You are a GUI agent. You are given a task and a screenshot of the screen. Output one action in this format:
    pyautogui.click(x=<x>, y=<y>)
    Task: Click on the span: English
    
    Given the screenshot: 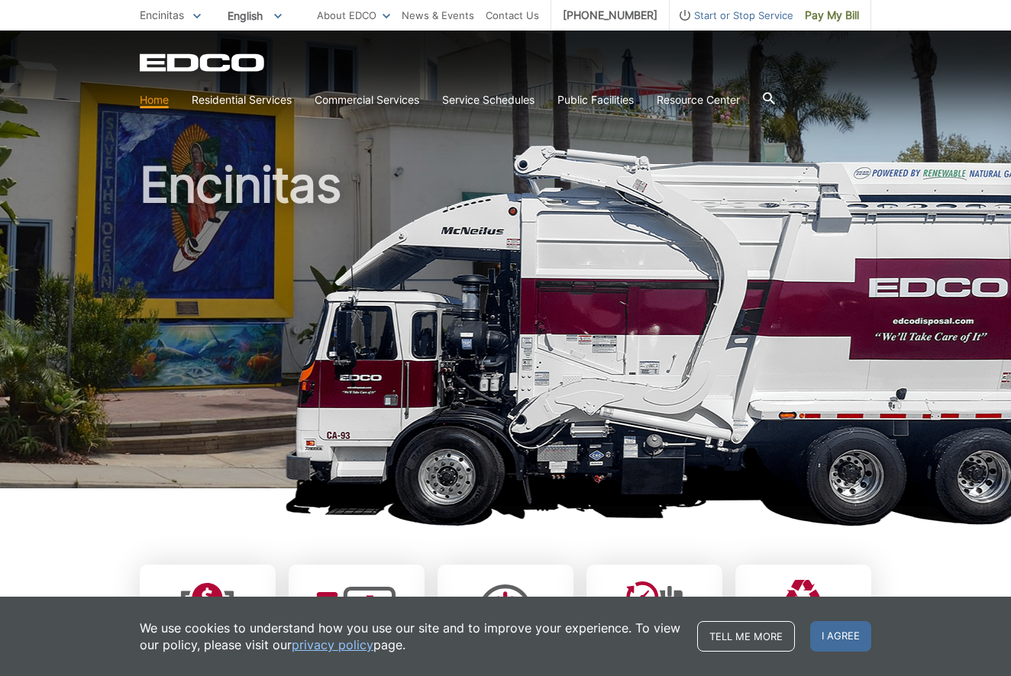 What is the action you would take?
    pyautogui.click(x=254, y=15)
    